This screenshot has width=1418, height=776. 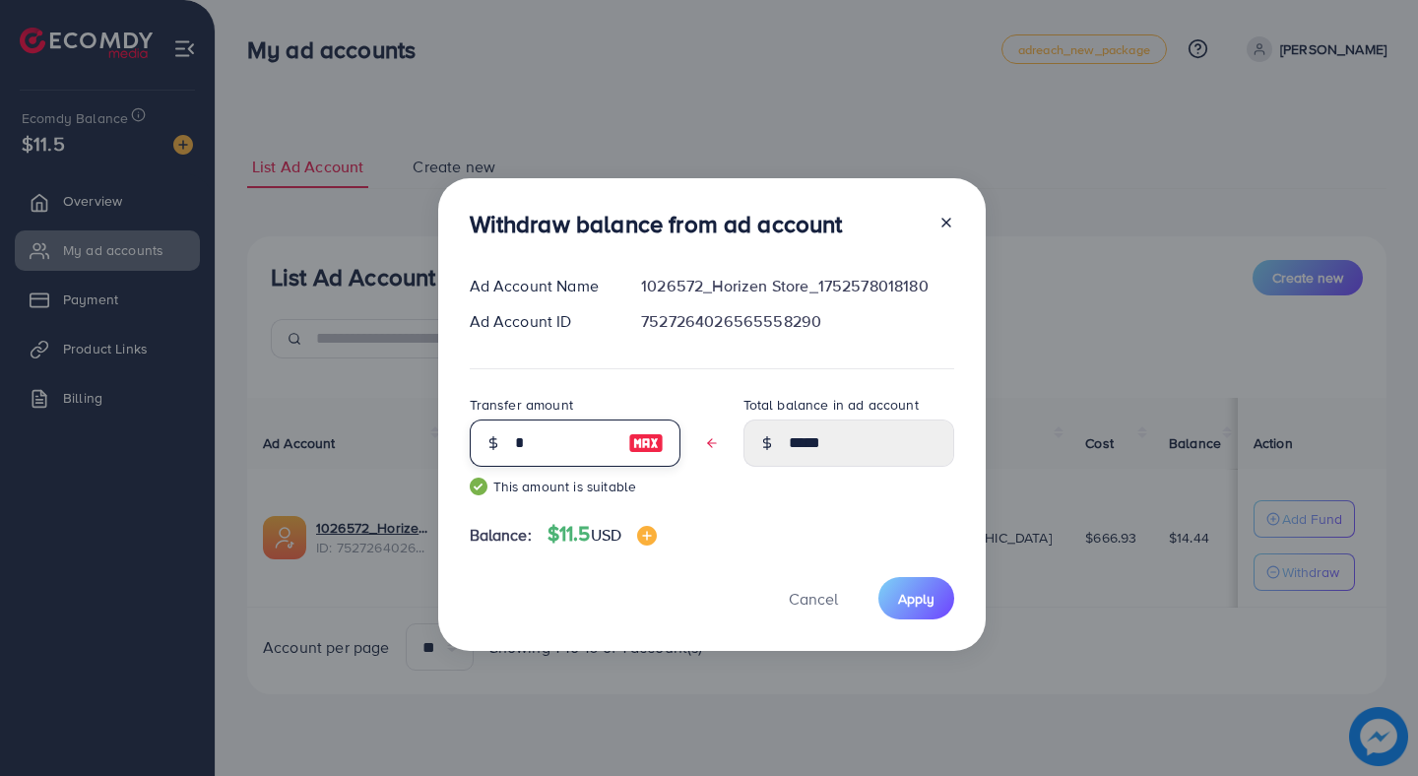 I want to click on button: Apply, so click(x=915, y=598).